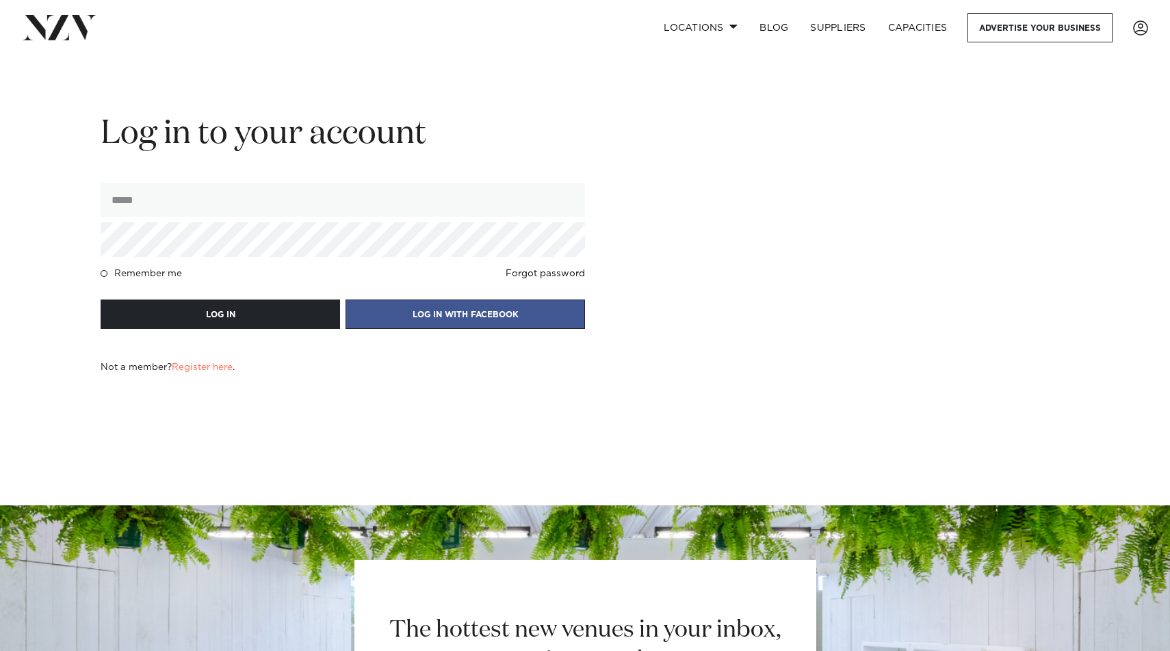  Describe the element at coordinates (1040, 27) in the screenshot. I see `a: Advertise your business` at that location.